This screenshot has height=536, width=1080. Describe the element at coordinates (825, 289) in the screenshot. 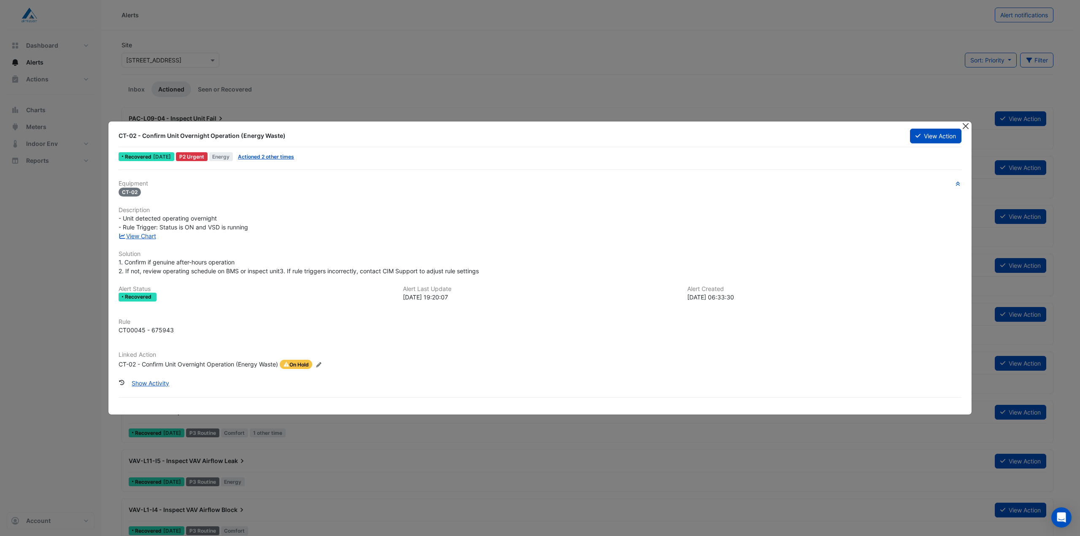

I see `h6: Alert Created` at that location.